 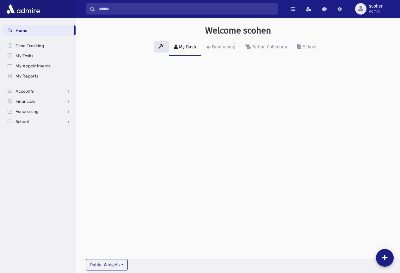 What do you see at coordinates (39, 101) in the screenshot?
I see `a: Financials` at bounding box center [39, 101].